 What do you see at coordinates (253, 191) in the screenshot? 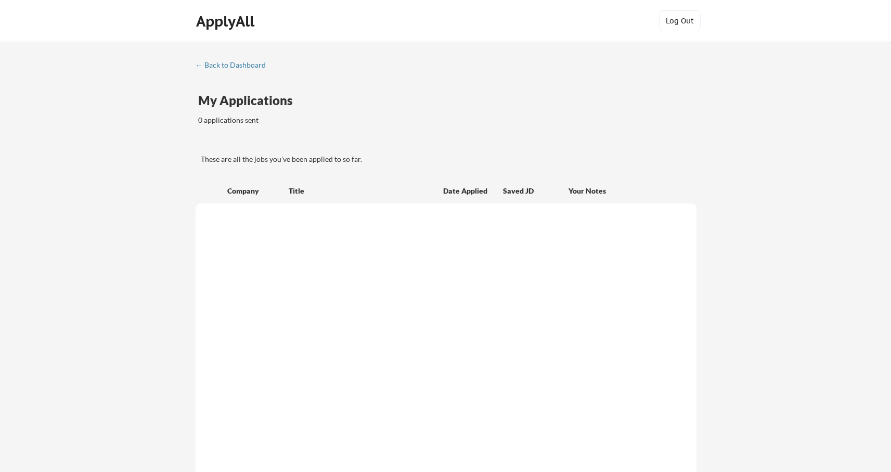
I see `div: Company` at bounding box center [253, 191].